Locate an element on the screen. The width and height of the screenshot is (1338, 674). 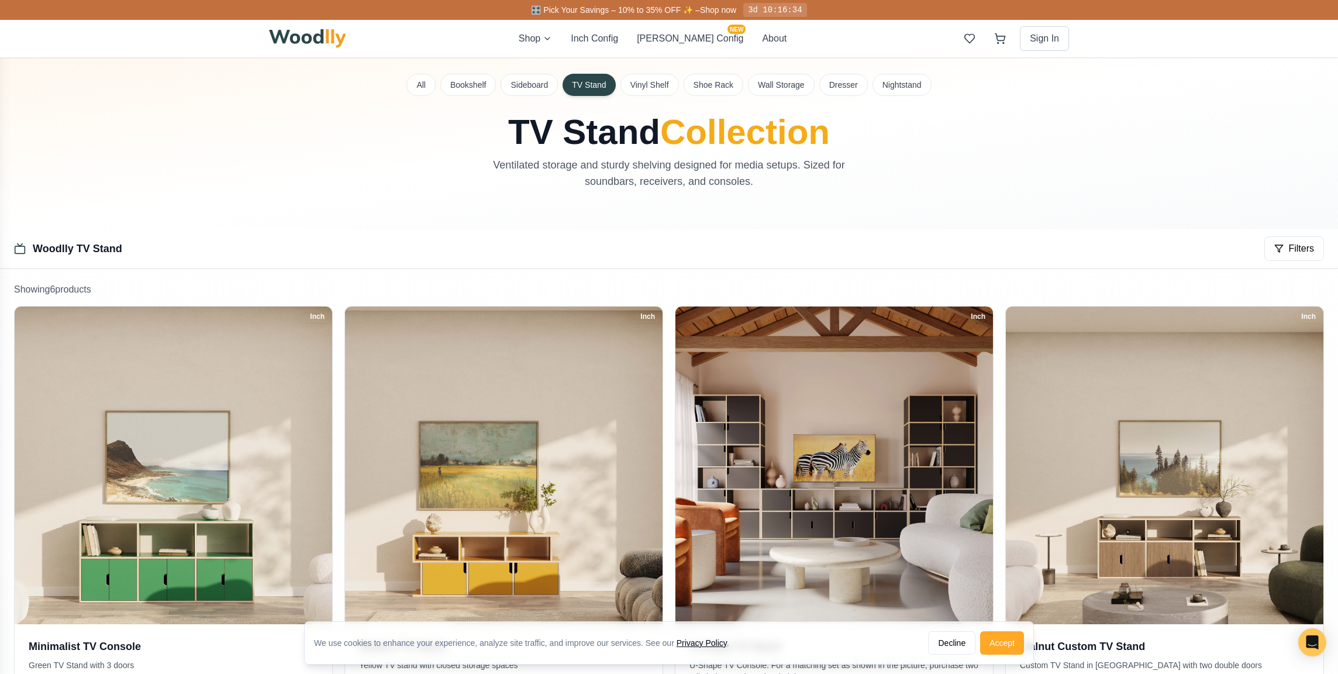
button: Sign In is located at coordinates (1044, 39).